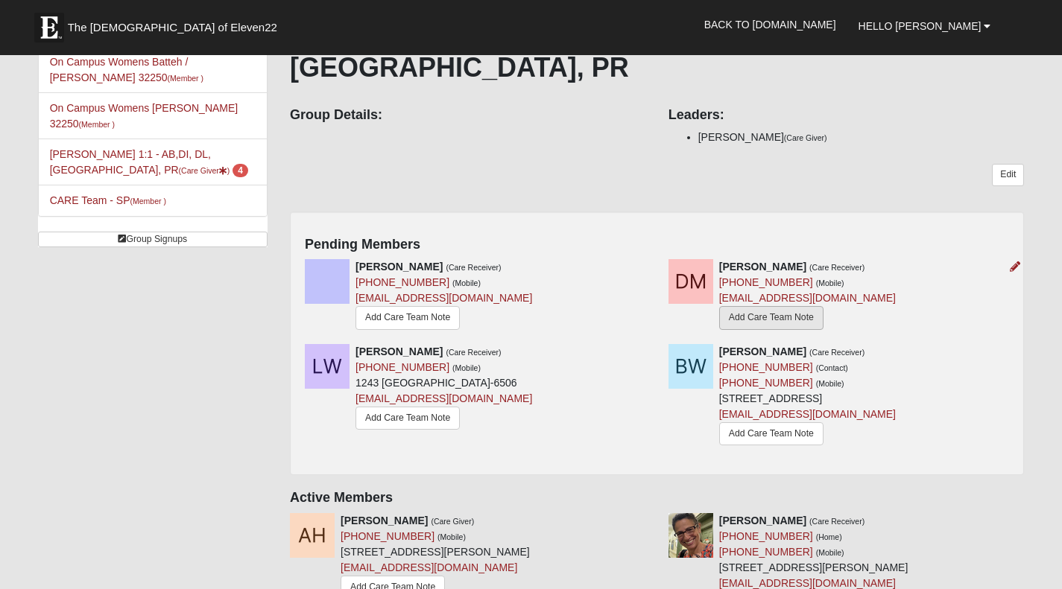 The image size is (1062, 589). What do you see at coordinates (204, 171) in the screenshot?
I see `small: (Care Giver )` at bounding box center [204, 171].